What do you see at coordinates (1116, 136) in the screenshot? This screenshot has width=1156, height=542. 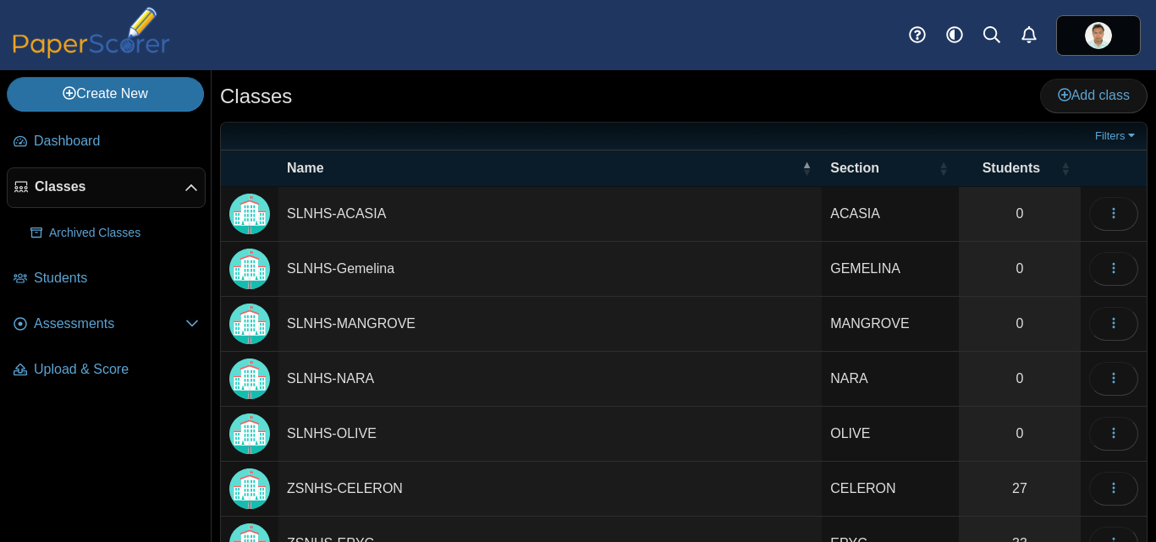 I see `a: Filters` at bounding box center [1116, 136].